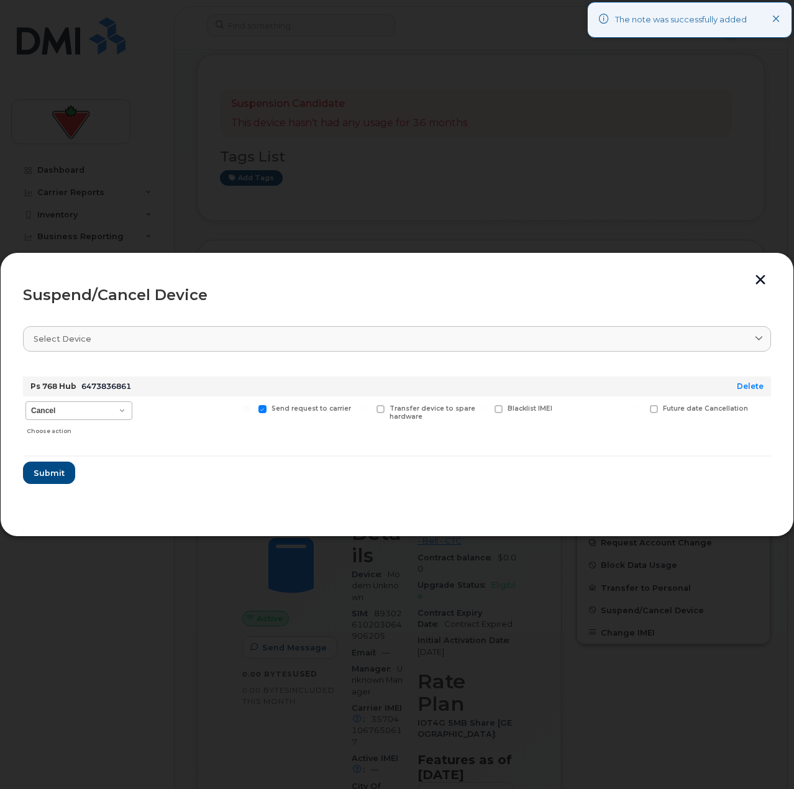  I want to click on input: Transfer device to spare hardware, so click(365, 408).